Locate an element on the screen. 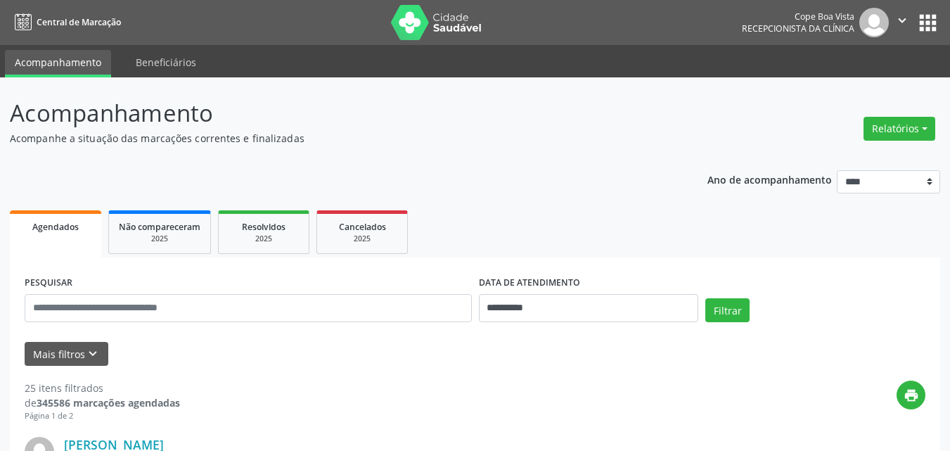 This screenshot has height=451, width=950. button: Mais filtroskeyboard_arrow_down is located at coordinates (66, 354).